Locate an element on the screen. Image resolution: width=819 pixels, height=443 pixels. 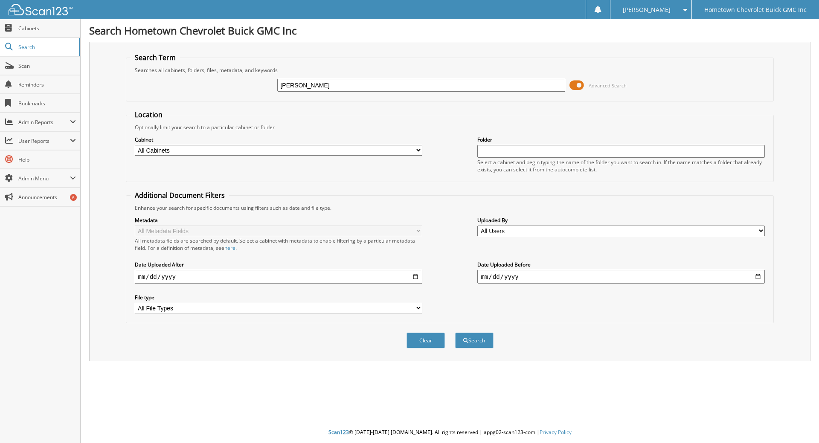
span: User Reports is located at coordinates (44, 141).